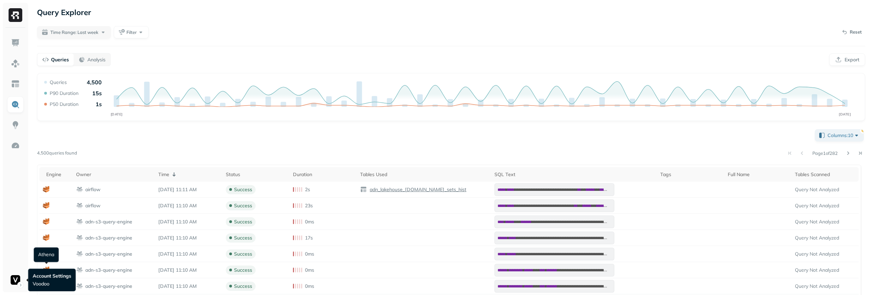  What do you see at coordinates (15, 43) in the screenshot?
I see `img: Dashboard` at bounding box center [15, 43].